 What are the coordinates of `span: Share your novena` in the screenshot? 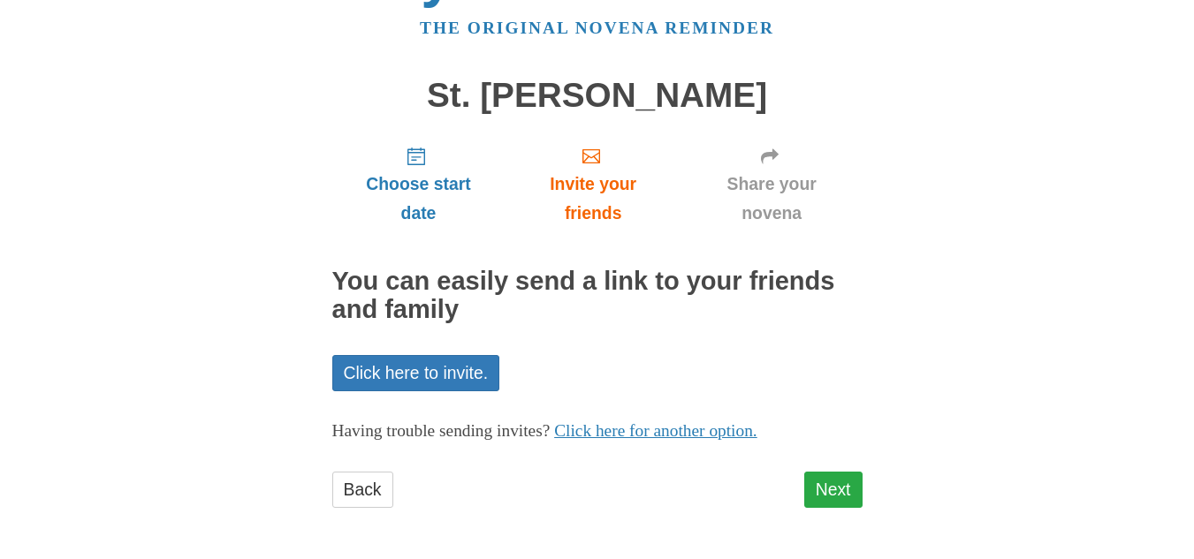 It's located at (771, 199).